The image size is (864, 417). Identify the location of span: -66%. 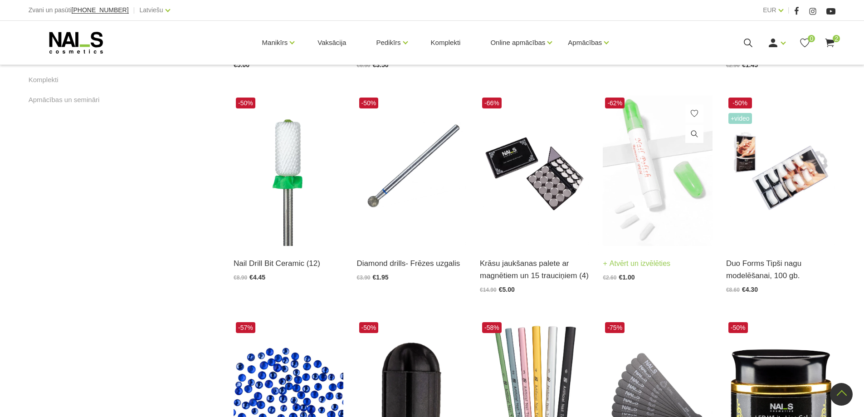
(491, 103).